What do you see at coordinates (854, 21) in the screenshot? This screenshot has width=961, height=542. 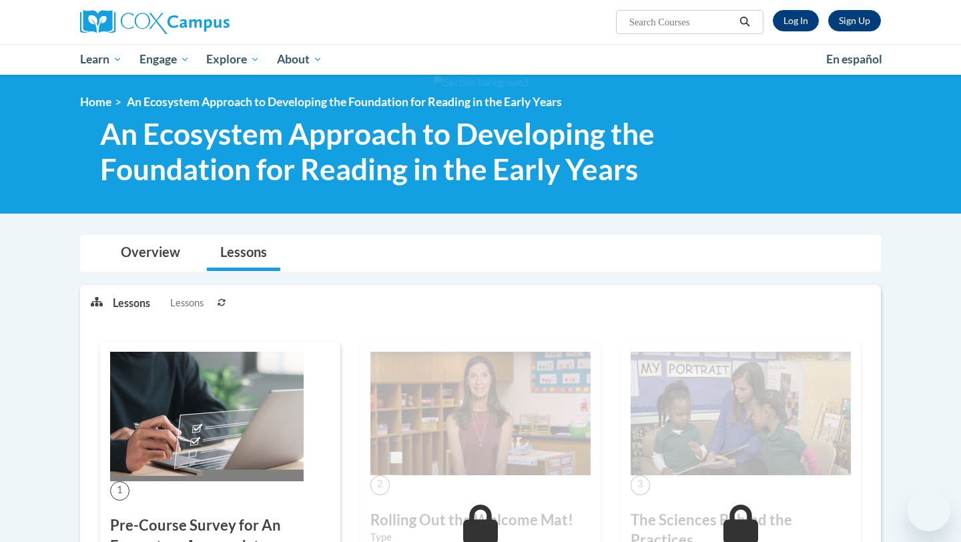 I see `a: Register` at bounding box center [854, 21].